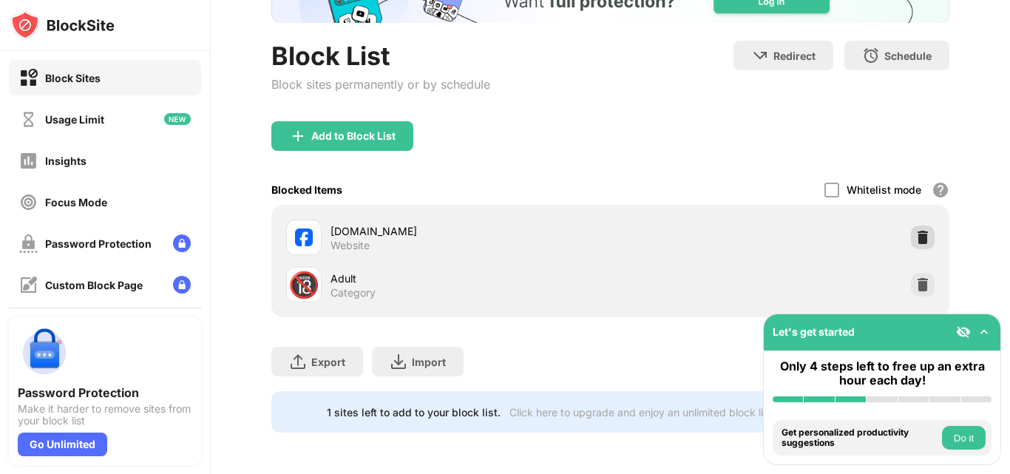 The height and width of the screenshot is (474, 1010). Describe the element at coordinates (429, 362) in the screenshot. I see `div: Import` at that location.